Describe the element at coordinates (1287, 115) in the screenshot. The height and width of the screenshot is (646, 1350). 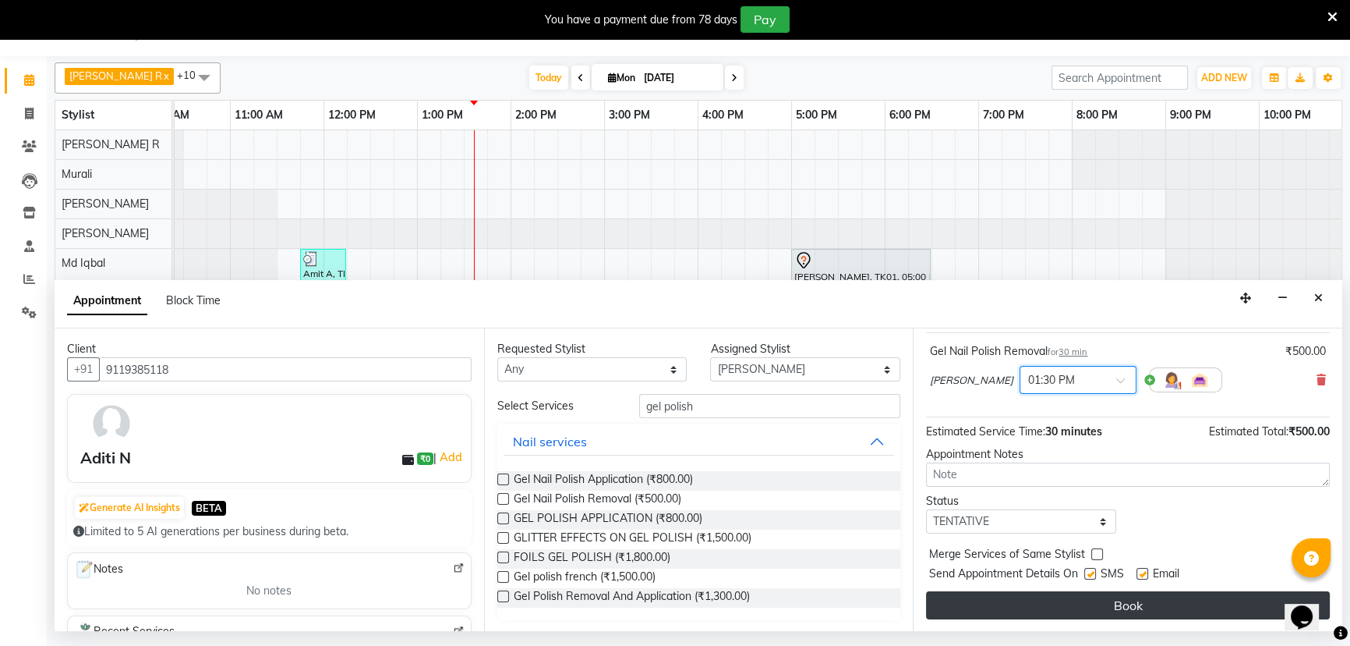
I see `a: 10:00 PM` at that location.